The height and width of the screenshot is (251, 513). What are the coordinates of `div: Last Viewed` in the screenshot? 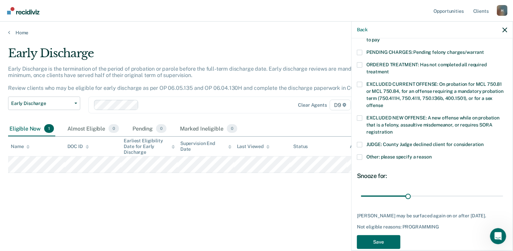 It's located at (253, 147).